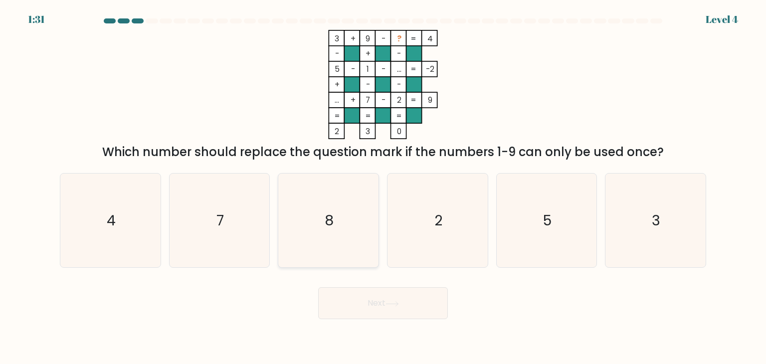 The width and height of the screenshot is (766, 364). What do you see at coordinates (337, 69) in the screenshot?
I see `tspan: 5` at bounding box center [337, 69].